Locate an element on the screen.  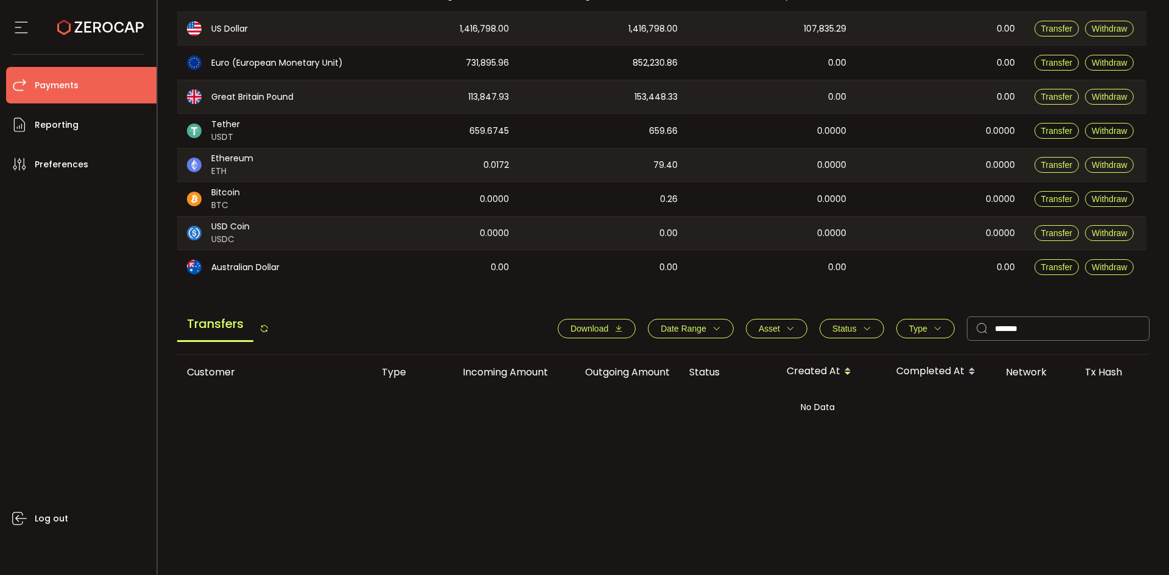
button: Download is located at coordinates (597, 329).